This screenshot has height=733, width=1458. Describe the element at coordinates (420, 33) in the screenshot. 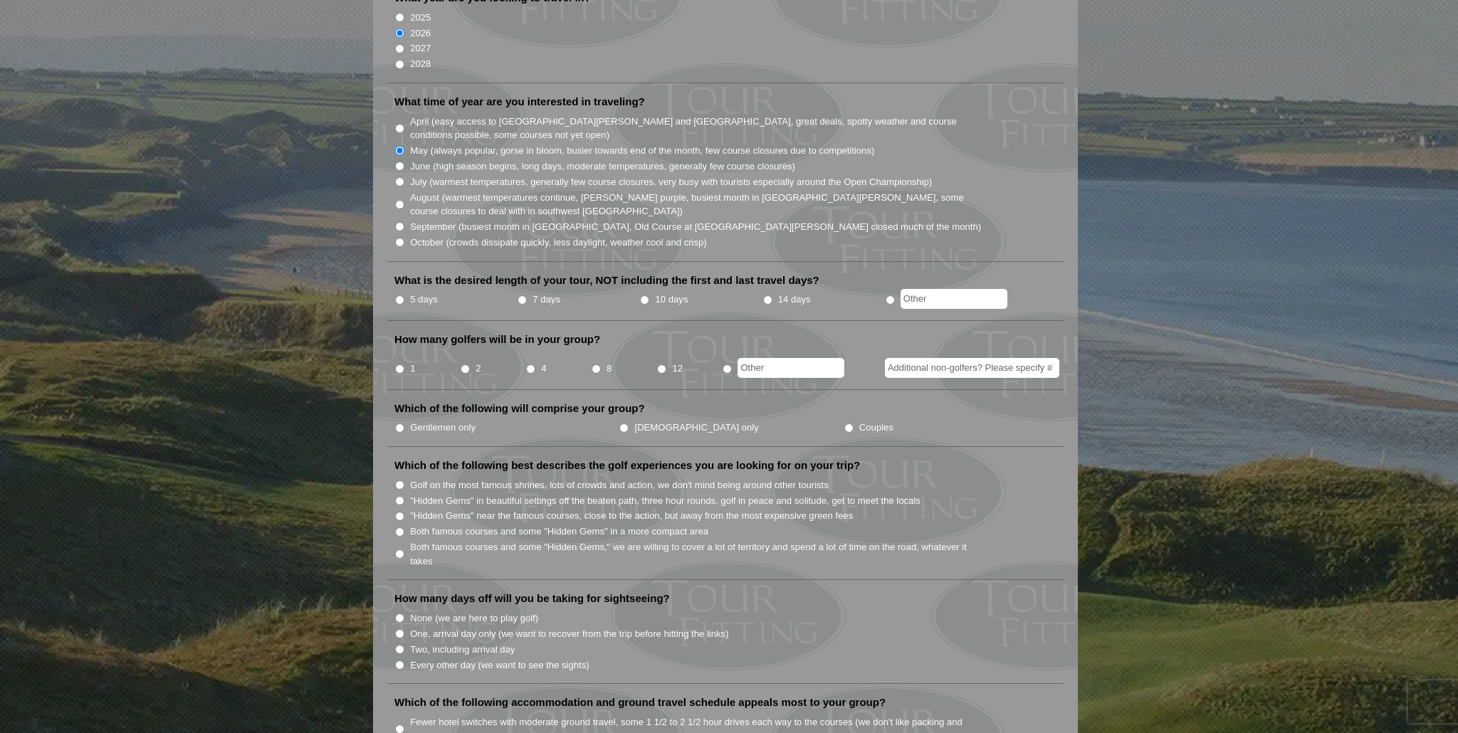

I see `label: 2026` at that location.